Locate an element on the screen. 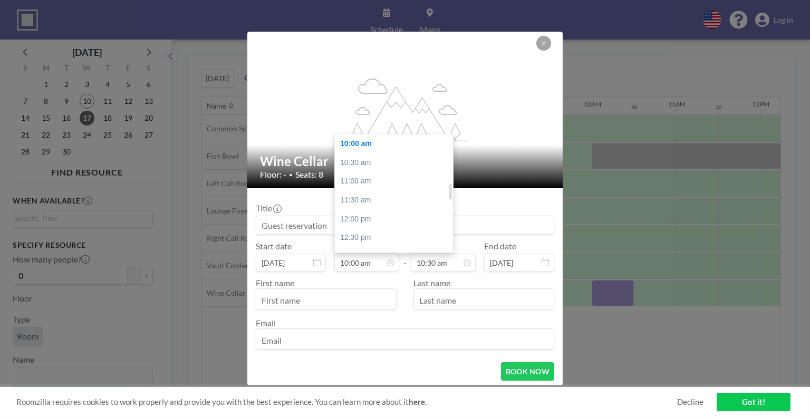  div: 10:00 am is located at coordinates (397, 144).